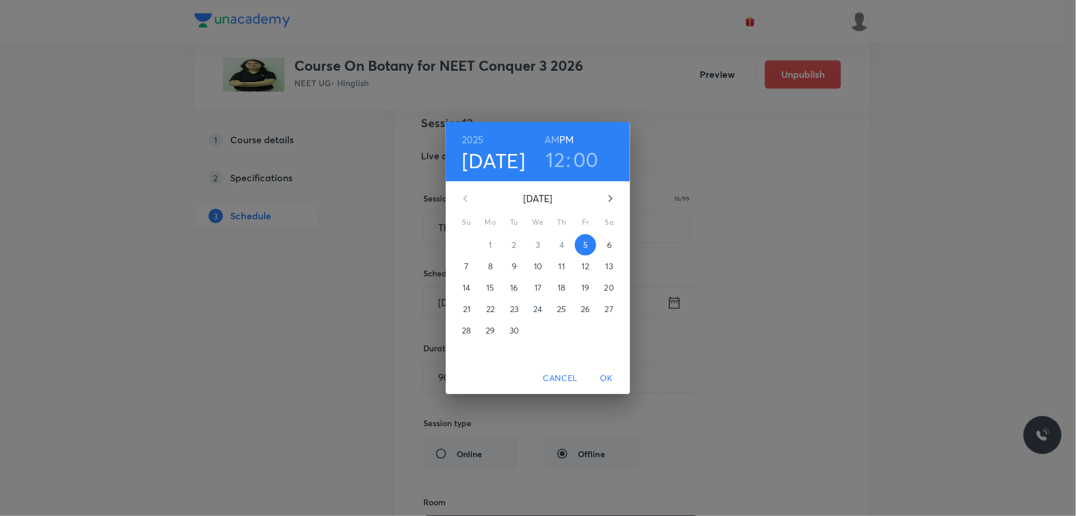  I want to click on button: 19, so click(585, 288).